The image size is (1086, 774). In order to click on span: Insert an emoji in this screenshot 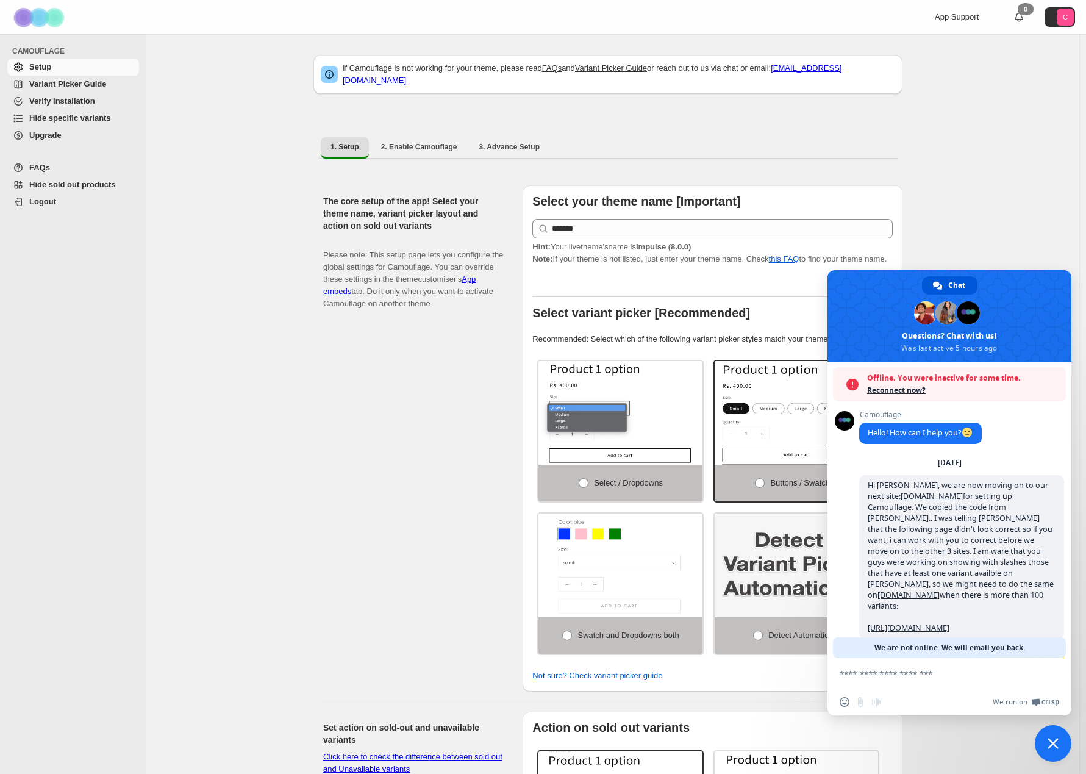, I will do `click(845, 702)`.